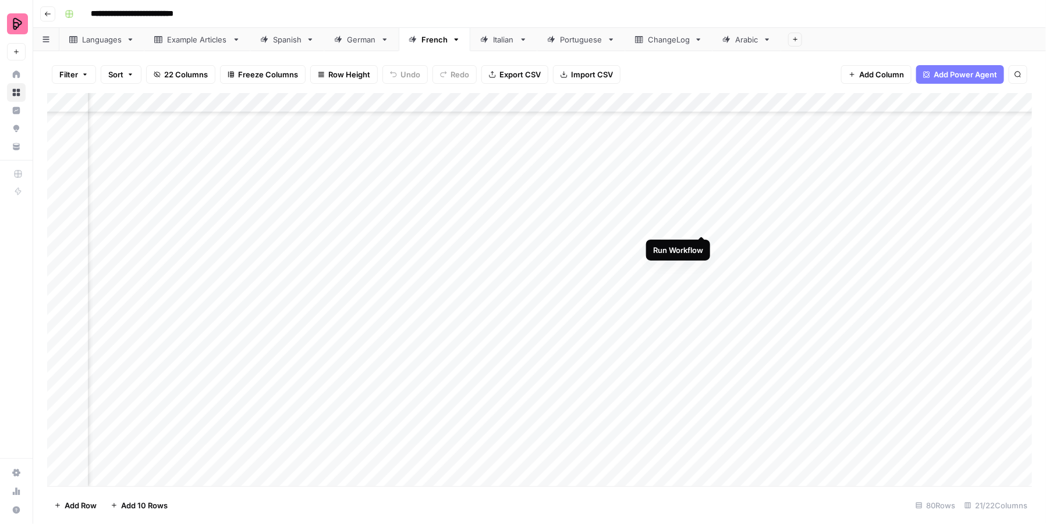  What do you see at coordinates (965, 74) in the screenshot?
I see `span: Add Power Agent` at bounding box center [965, 74].